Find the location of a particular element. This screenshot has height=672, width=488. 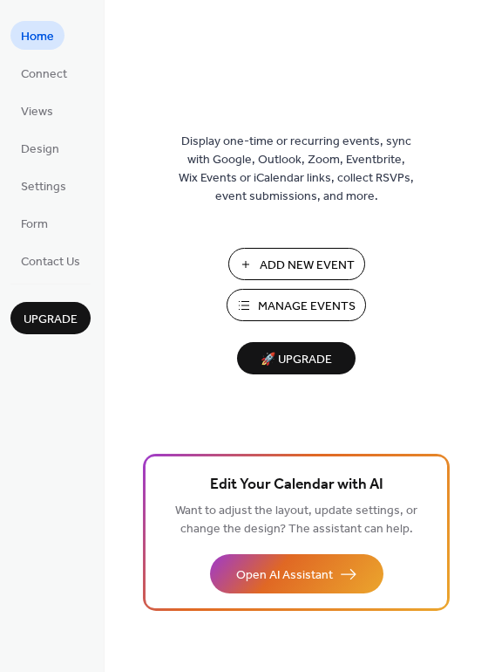

a: Views is located at coordinates (37, 110).